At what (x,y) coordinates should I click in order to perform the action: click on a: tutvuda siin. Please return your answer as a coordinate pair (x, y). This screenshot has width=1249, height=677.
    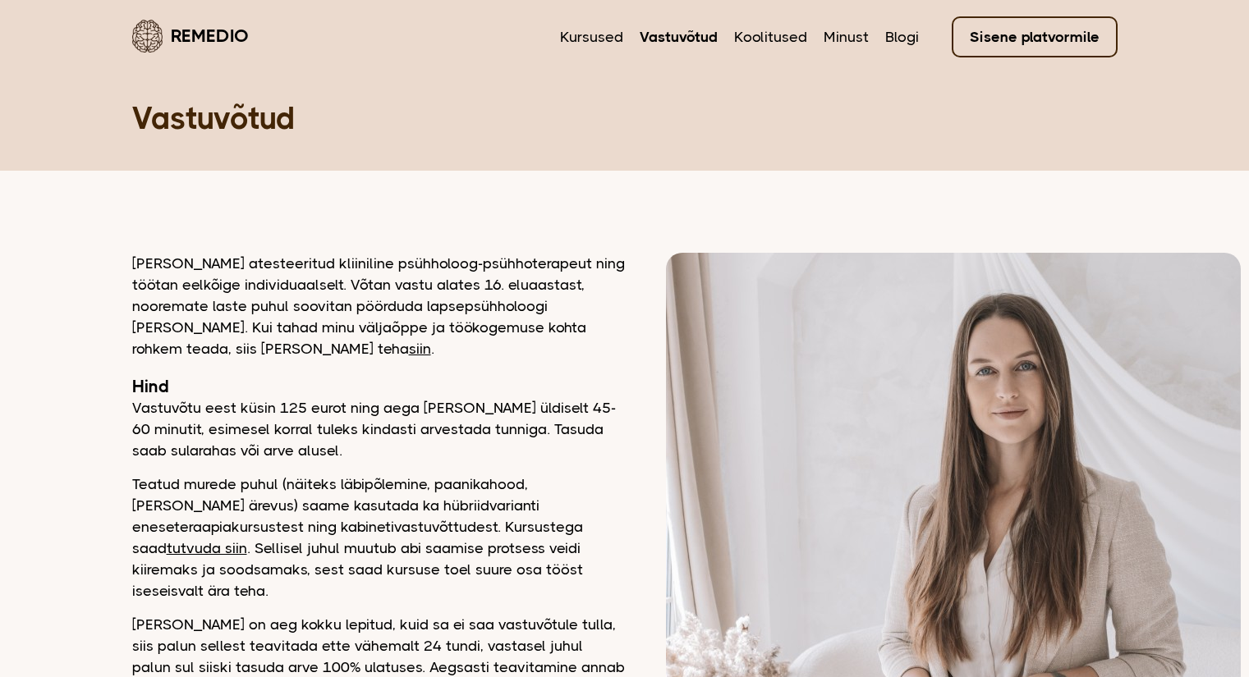
    Looking at the image, I should click on (207, 548).